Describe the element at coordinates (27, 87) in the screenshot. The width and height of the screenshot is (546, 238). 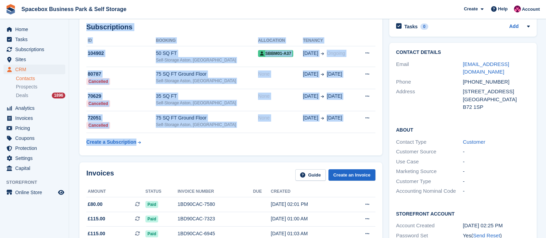
I see `span: Prospects` at that location.